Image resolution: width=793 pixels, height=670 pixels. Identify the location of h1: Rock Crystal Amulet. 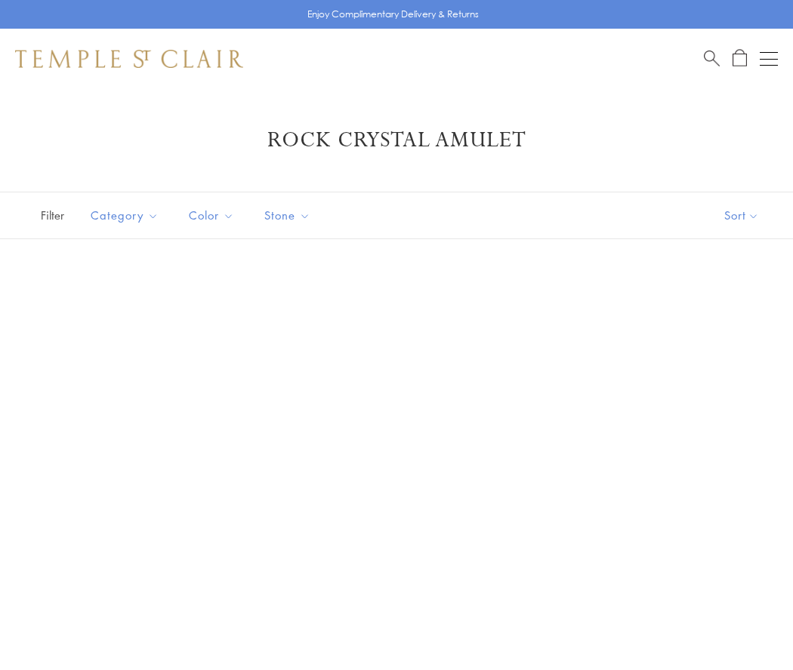
(396, 140).